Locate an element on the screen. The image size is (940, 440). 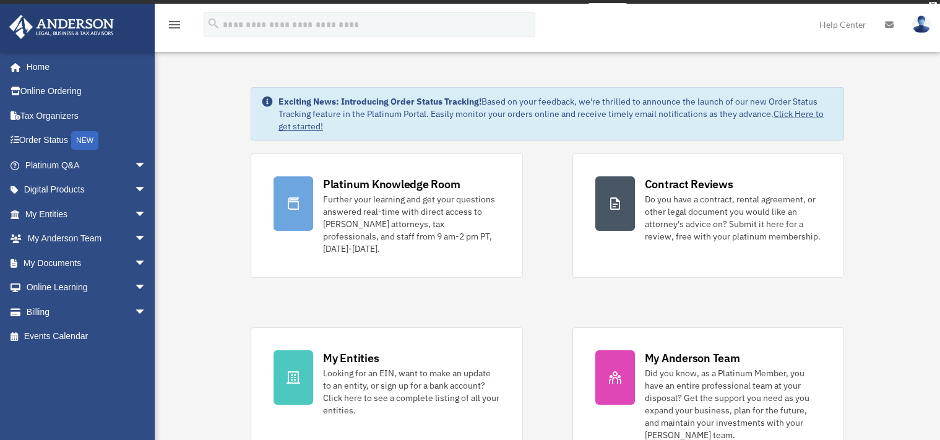
a: Click Here to get started! is located at coordinates (551, 120).